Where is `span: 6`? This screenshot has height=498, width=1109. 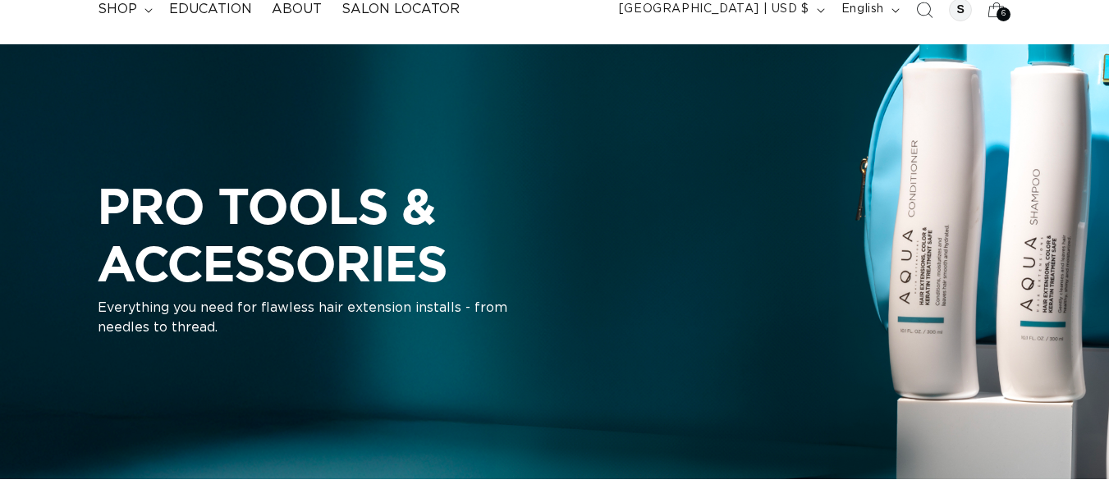
span: 6 is located at coordinates (1004, 14).